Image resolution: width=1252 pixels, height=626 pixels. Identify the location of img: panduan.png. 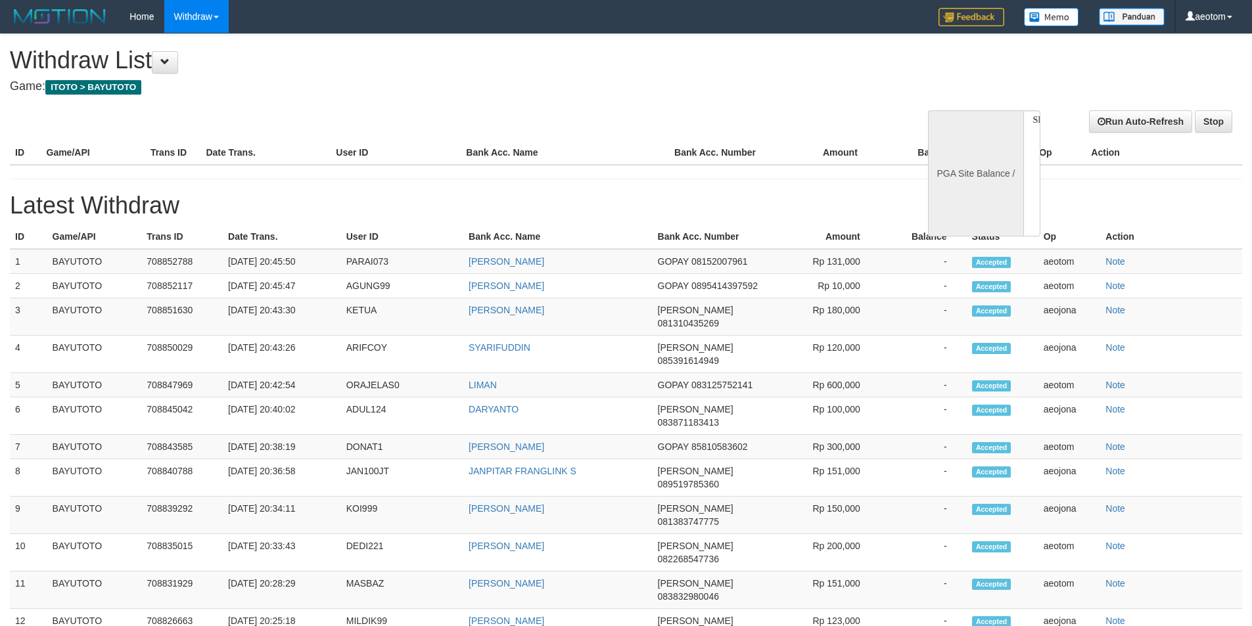
(1132, 16).